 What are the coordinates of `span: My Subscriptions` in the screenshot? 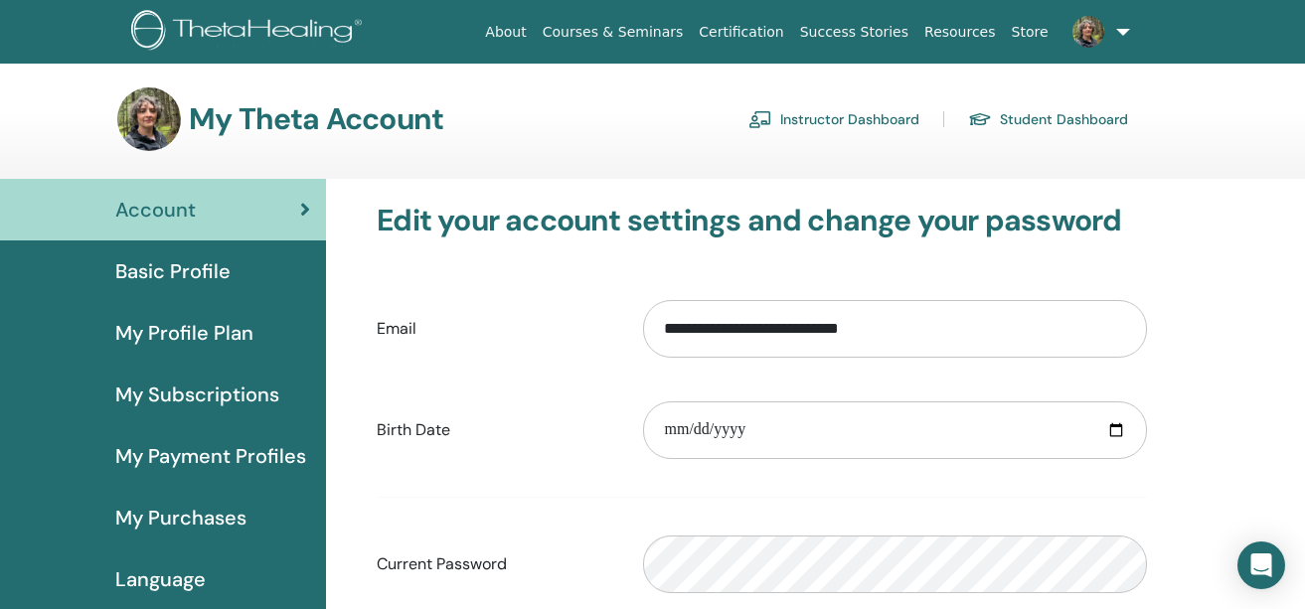 It's located at (197, 395).